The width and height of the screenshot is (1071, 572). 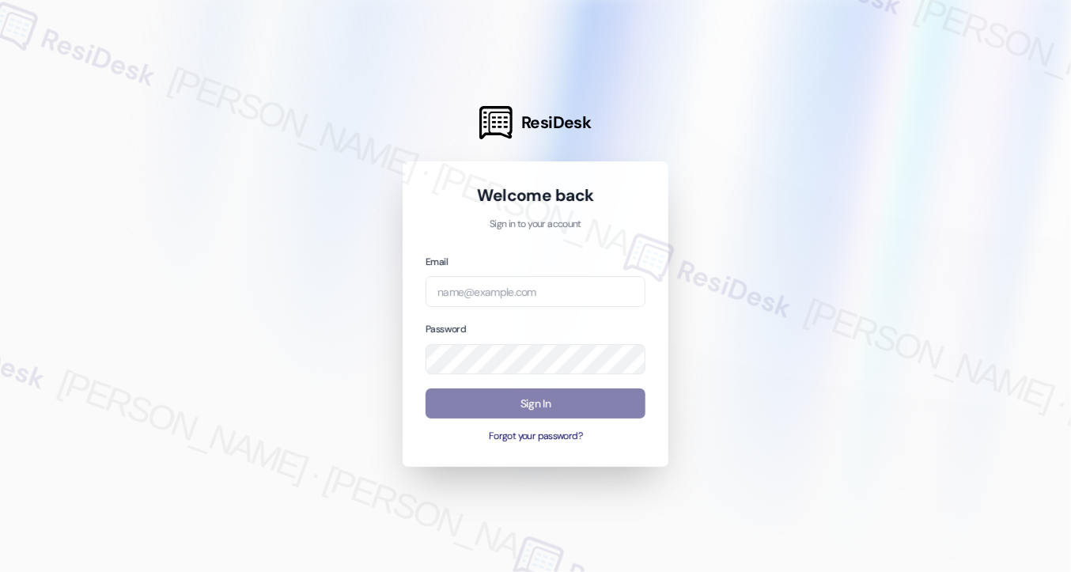 What do you see at coordinates (535, 195) in the screenshot?
I see `h1: Welcome back` at bounding box center [535, 195].